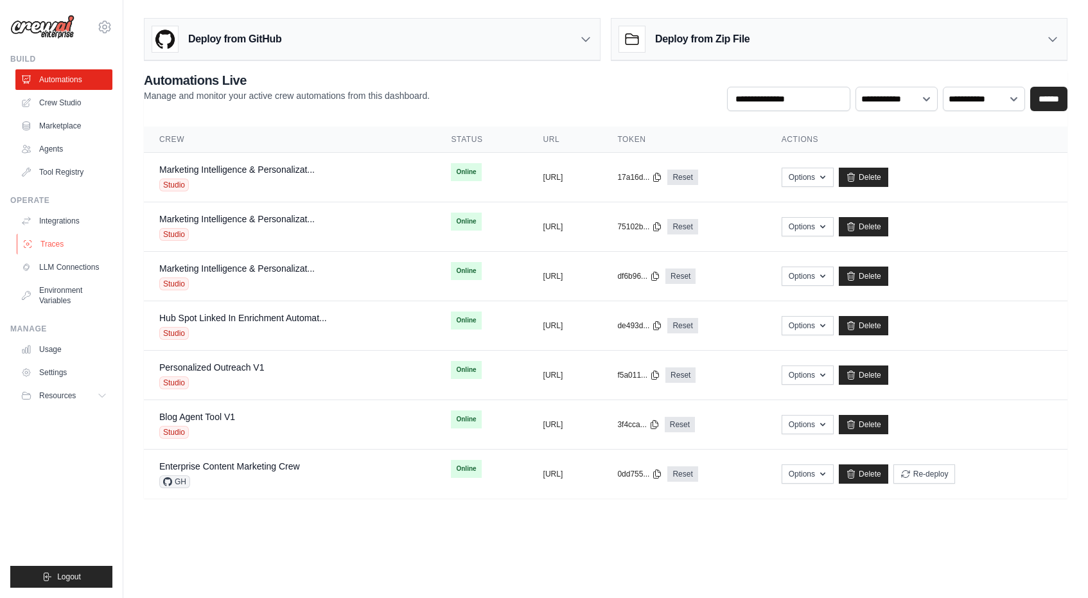 This screenshot has height=598, width=1088. What do you see at coordinates (243, 318) in the screenshot?
I see `a: Hub Spot Linked In Enrichment Automat...` at bounding box center [243, 318].